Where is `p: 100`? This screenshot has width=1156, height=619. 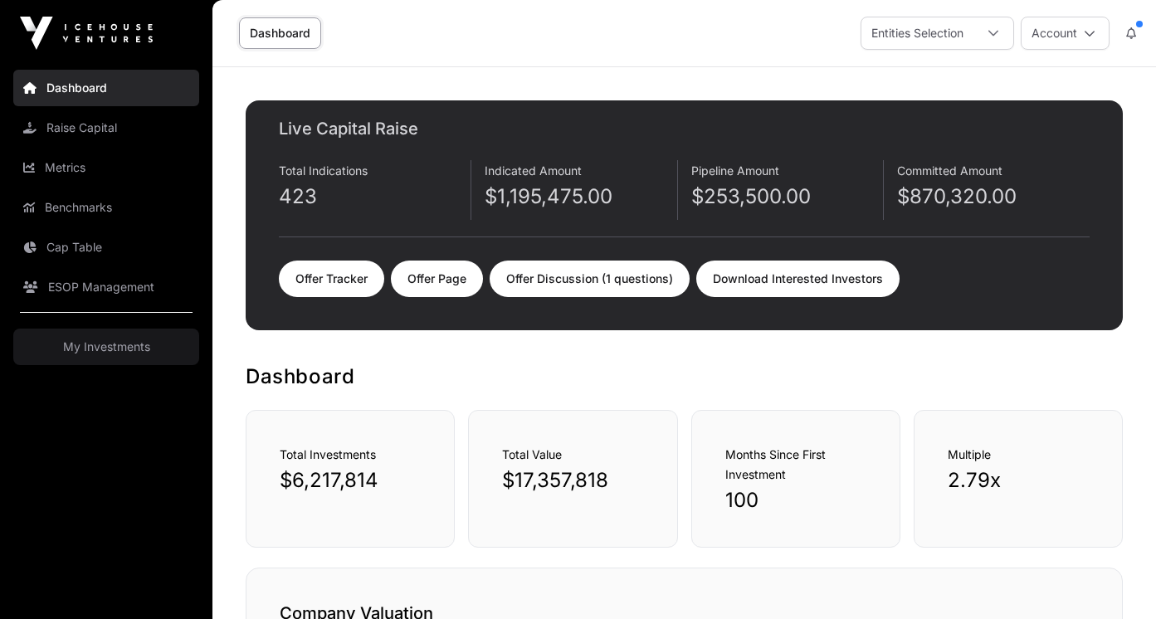 p: 100 is located at coordinates (796, 501).